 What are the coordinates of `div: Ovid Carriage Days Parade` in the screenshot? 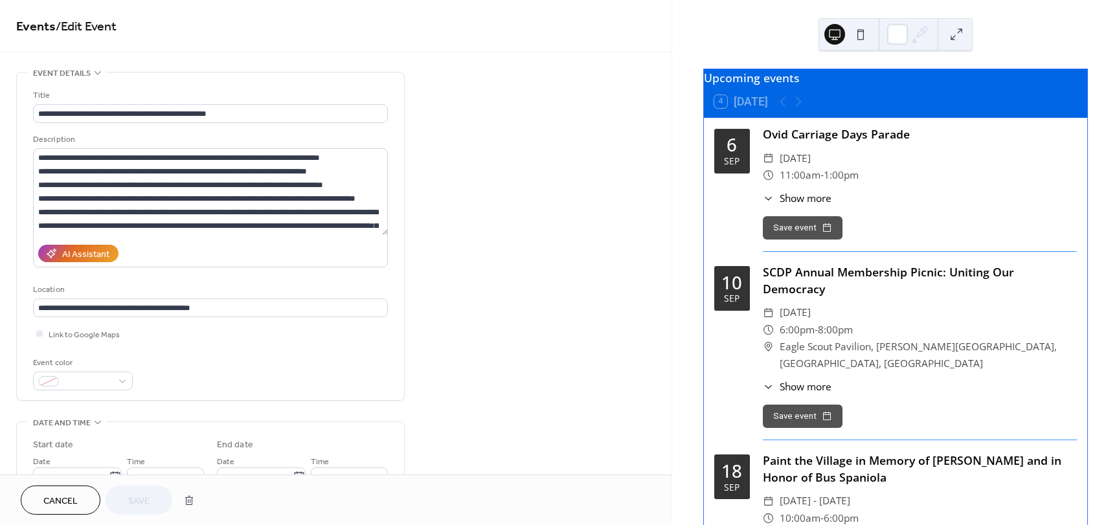 It's located at (919, 134).